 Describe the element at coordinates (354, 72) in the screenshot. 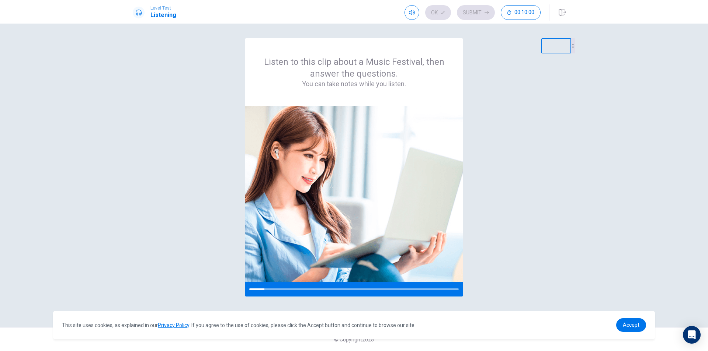

I see `div: Listen to this clip about a Music Festival, then answer the questions.` at that location.